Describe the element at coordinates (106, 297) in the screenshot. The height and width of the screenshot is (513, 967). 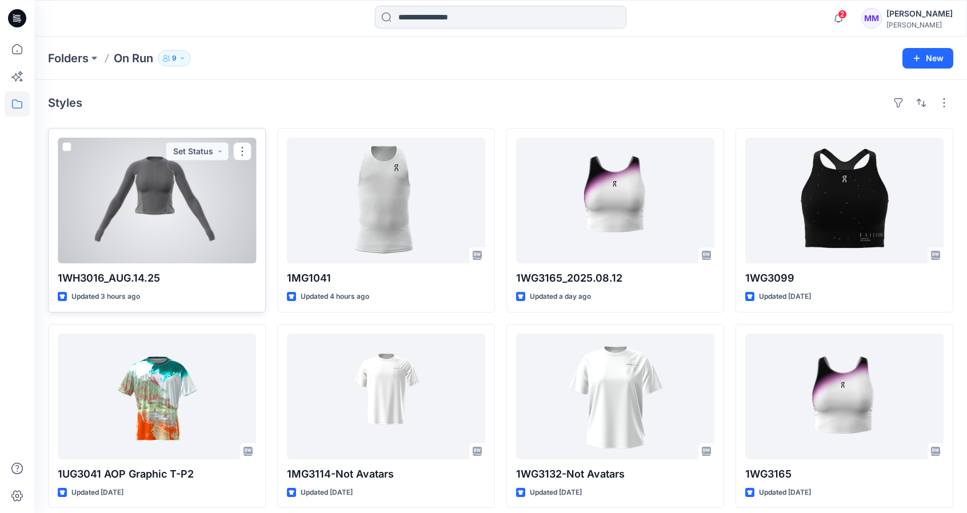
I see `p: Updated 3 hours ago` at that location.